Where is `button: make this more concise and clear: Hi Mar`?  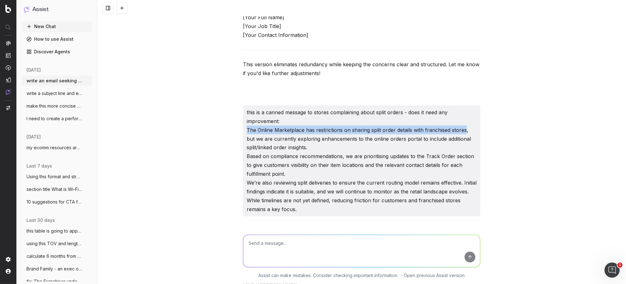
button: make this more concise and clear: Hi Mar is located at coordinates (57, 106).